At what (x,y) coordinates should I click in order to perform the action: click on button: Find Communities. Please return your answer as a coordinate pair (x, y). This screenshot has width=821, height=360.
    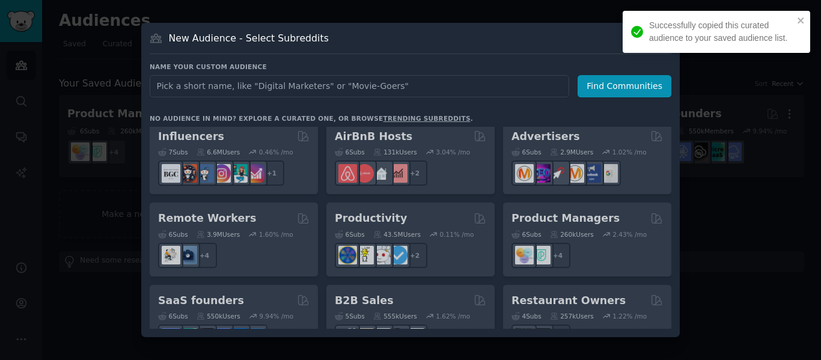
    Looking at the image, I should click on (624, 86).